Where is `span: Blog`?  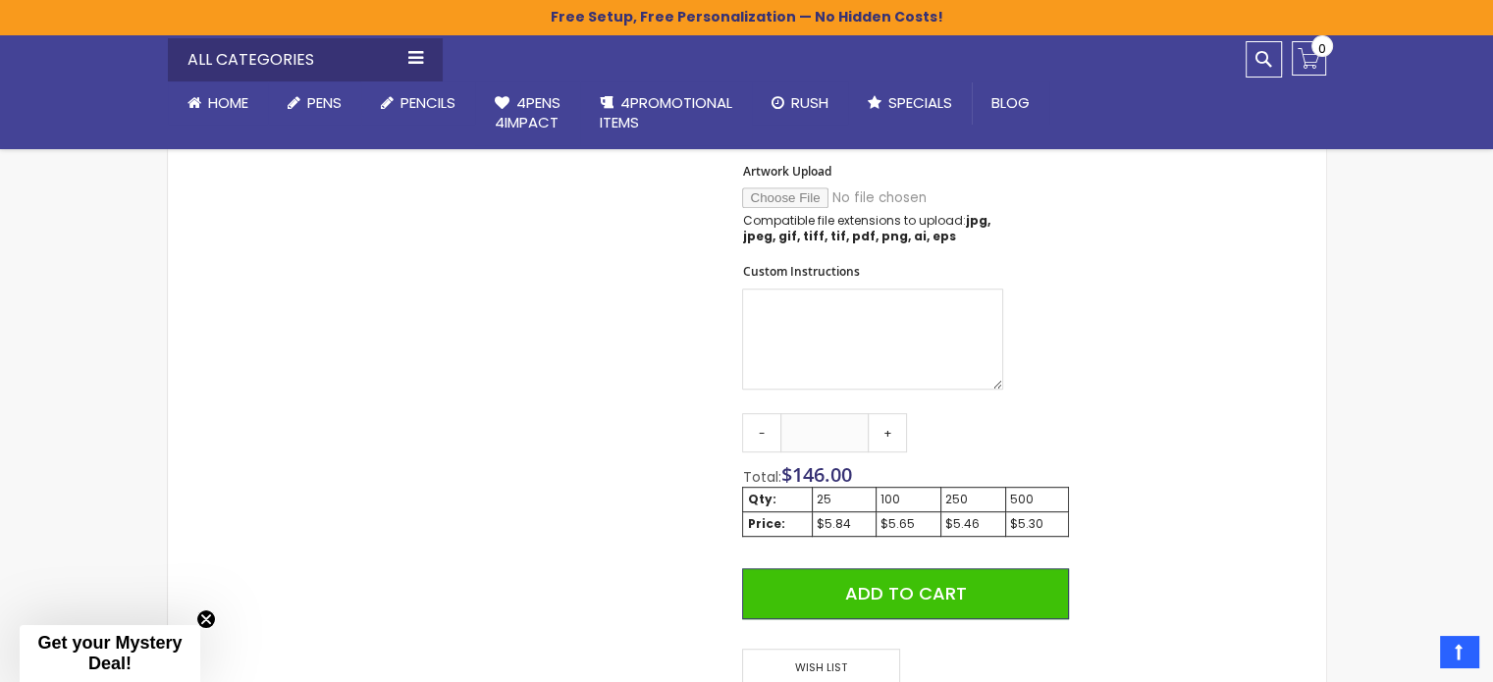 span: Blog is located at coordinates (1010, 102).